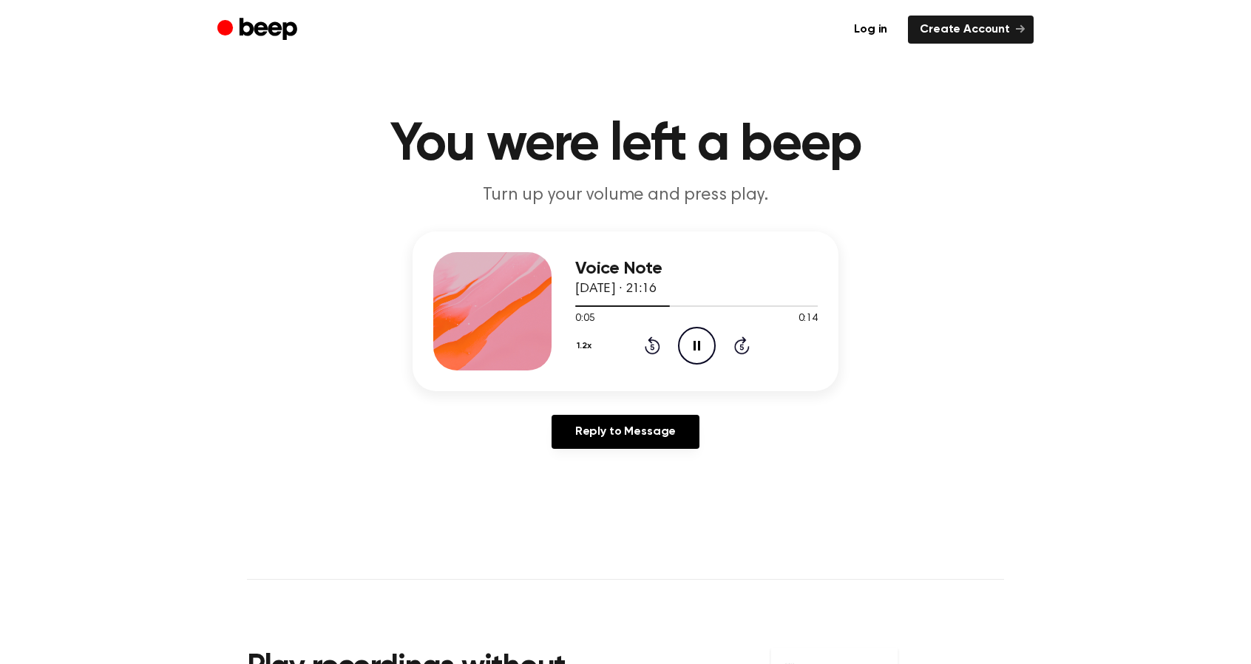 This screenshot has width=1251, height=664. I want to click on span: 0:05, so click(585, 319).